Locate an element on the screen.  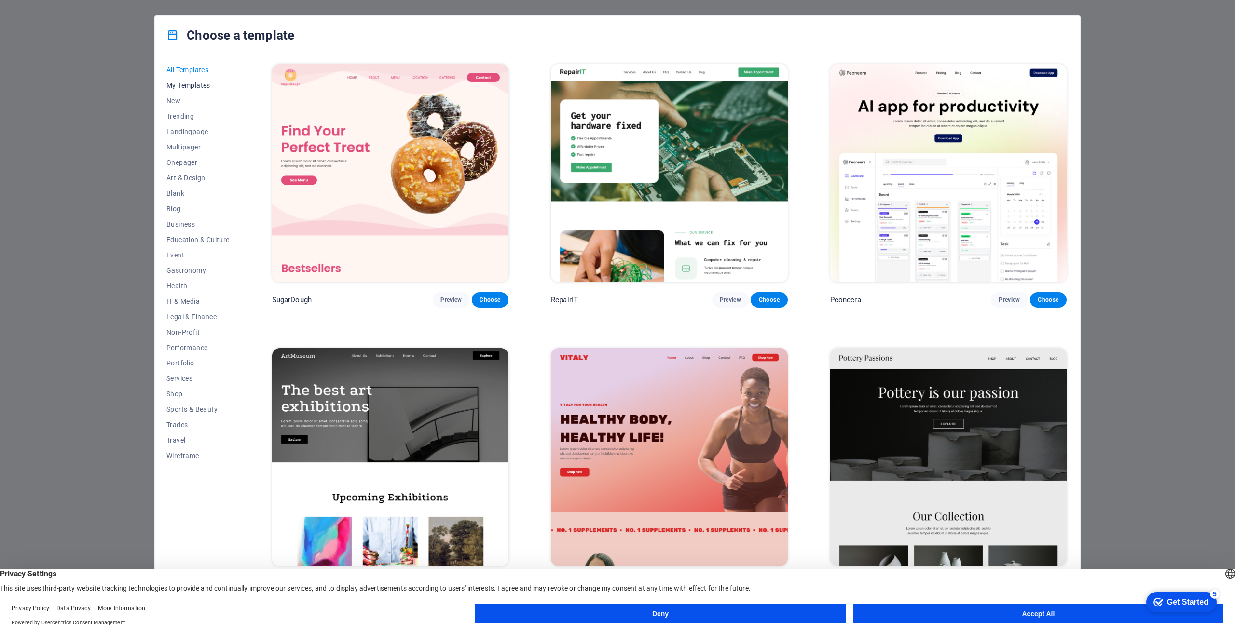
button: New is located at coordinates (198, 101).